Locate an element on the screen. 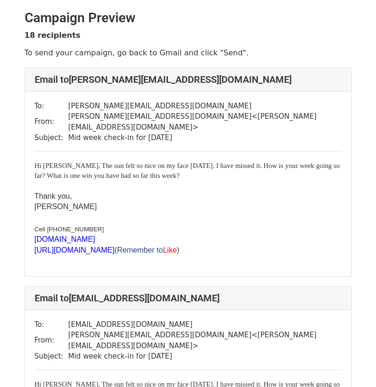  strong: 18 recipients is located at coordinates (53, 35).